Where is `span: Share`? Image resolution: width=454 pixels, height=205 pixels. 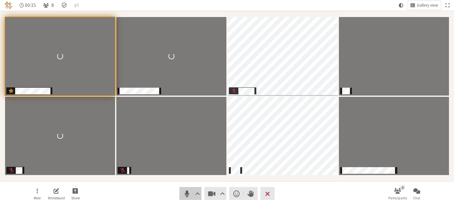
span: Share is located at coordinates (75, 198).